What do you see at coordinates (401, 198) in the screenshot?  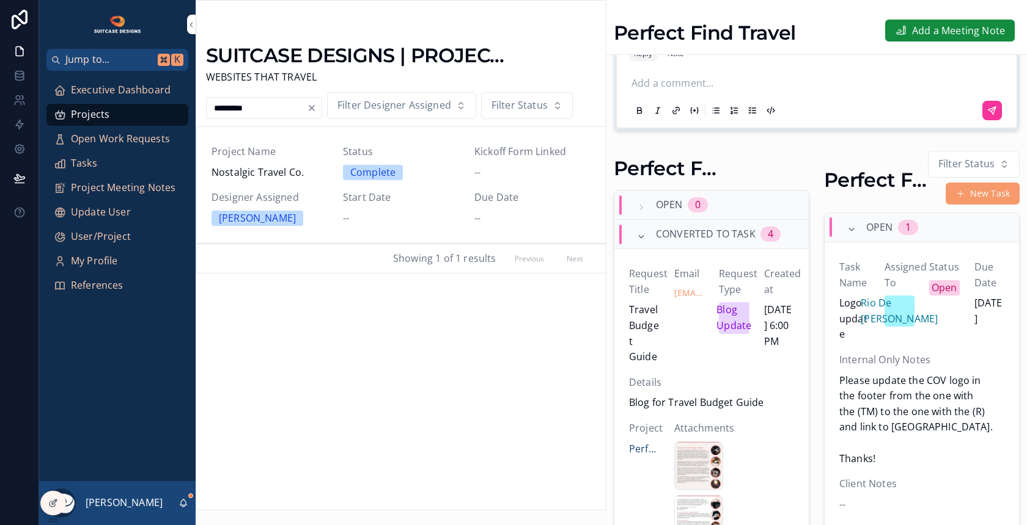 I see `span: Start Date` at bounding box center [401, 198].